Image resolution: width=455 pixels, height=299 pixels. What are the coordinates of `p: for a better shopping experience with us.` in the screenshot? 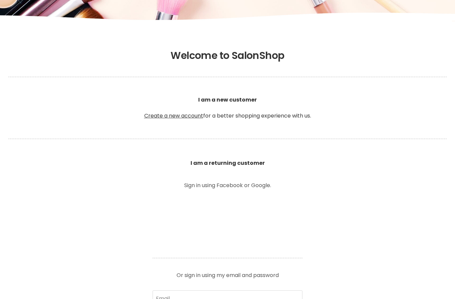 It's located at (228, 108).